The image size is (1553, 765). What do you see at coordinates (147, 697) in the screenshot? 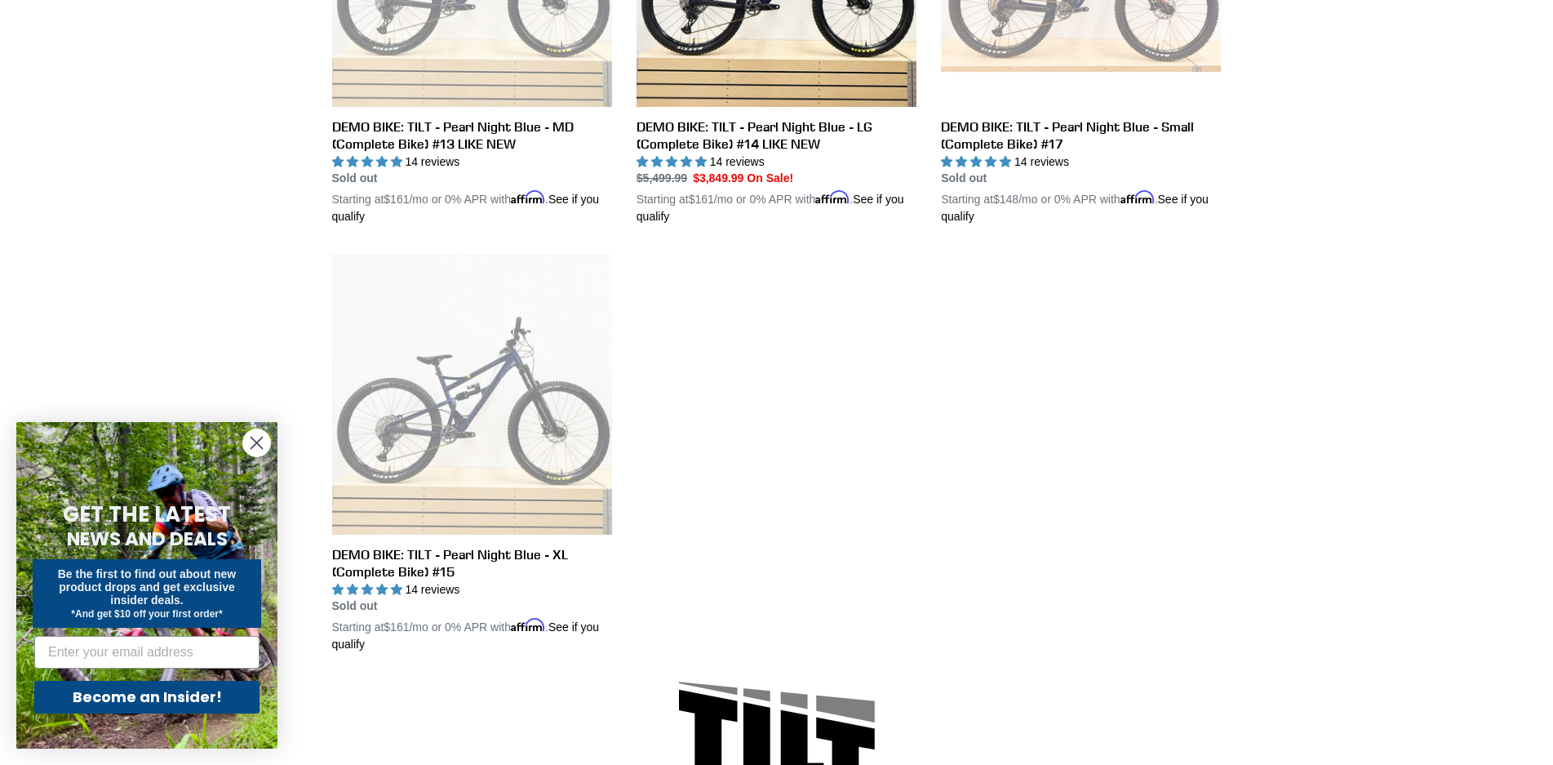
I see `button: Become an Insider!` at bounding box center [147, 697].